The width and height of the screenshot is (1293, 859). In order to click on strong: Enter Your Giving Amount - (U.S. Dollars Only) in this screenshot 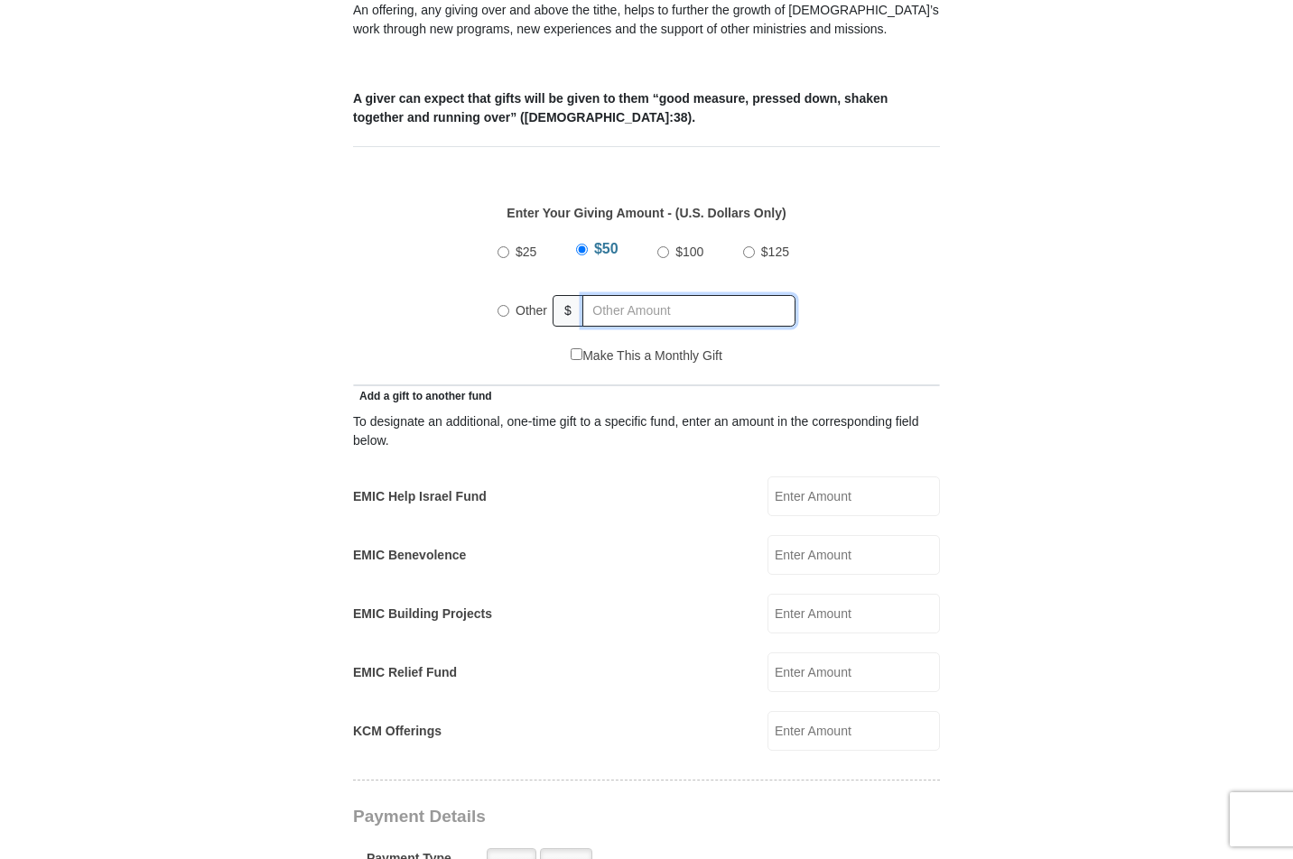, I will do `click(645, 213)`.